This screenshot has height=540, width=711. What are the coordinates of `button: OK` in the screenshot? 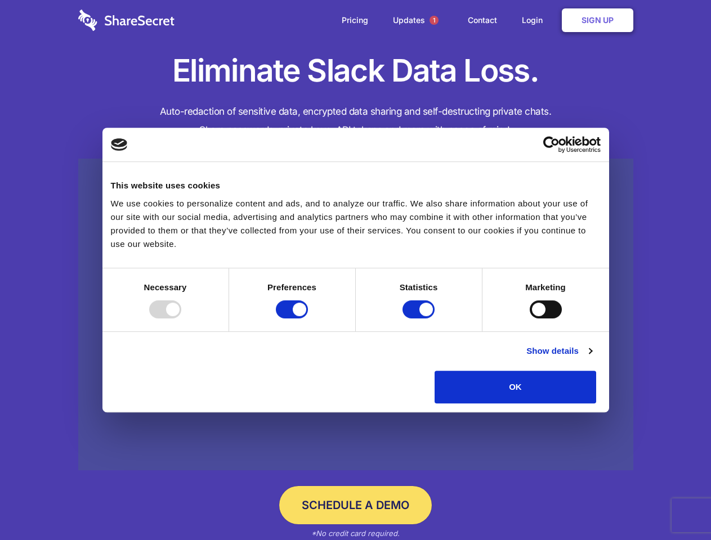 It's located at (515, 387).